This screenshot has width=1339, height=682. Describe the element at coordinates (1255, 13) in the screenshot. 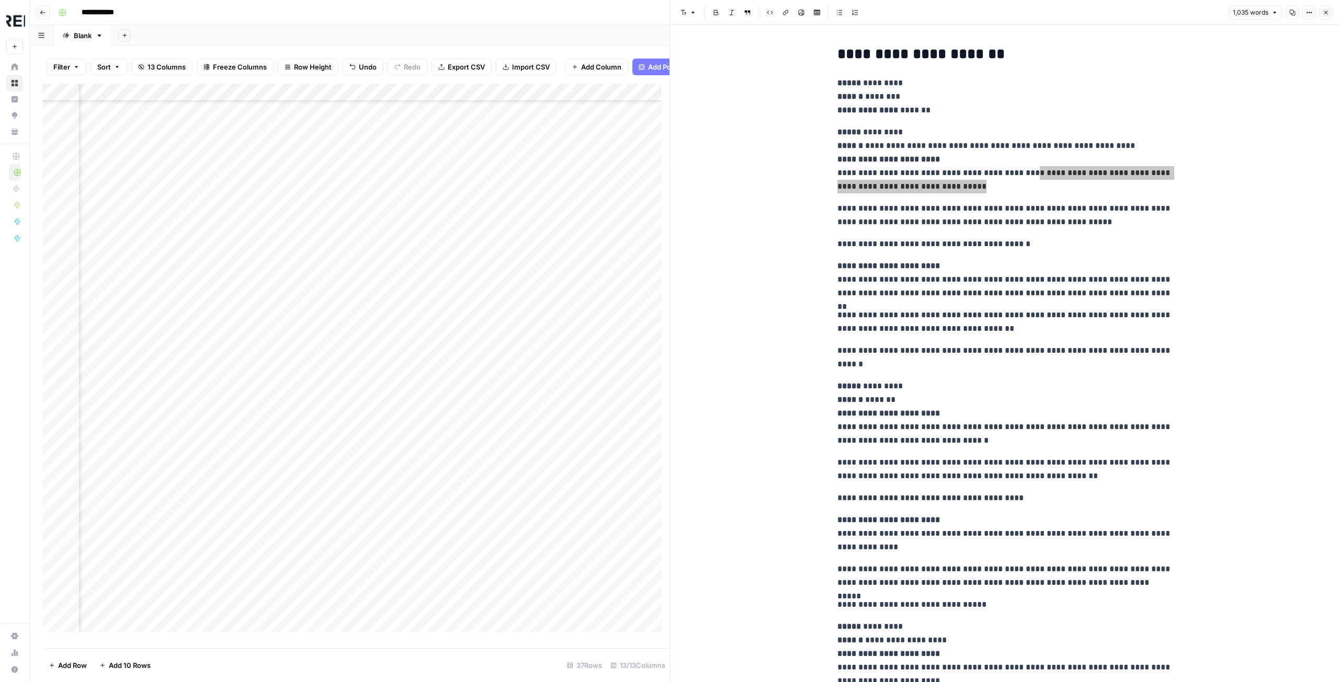

I see `button: 1,035 words` at that location.